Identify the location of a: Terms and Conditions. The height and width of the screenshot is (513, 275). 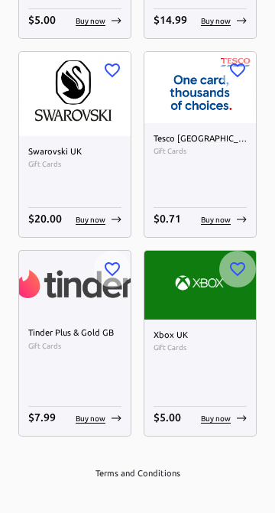
(138, 473).